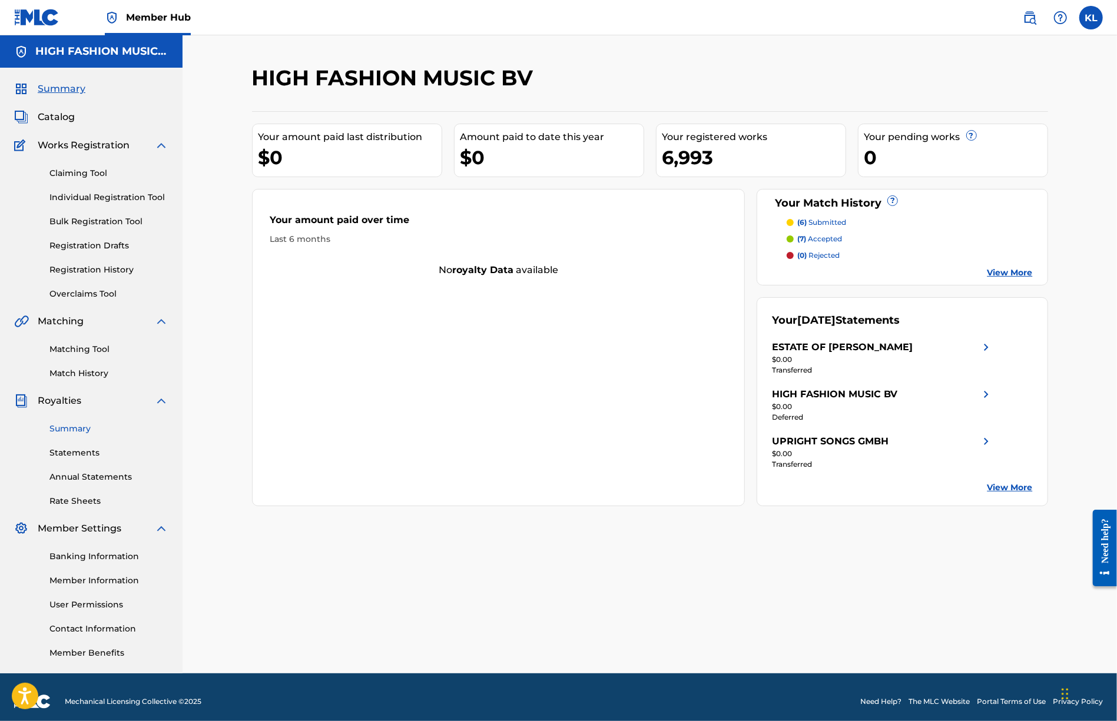 Image resolution: width=1117 pixels, height=721 pixels. I want to click on a: Individual Registration Tool, so click(109, 197).